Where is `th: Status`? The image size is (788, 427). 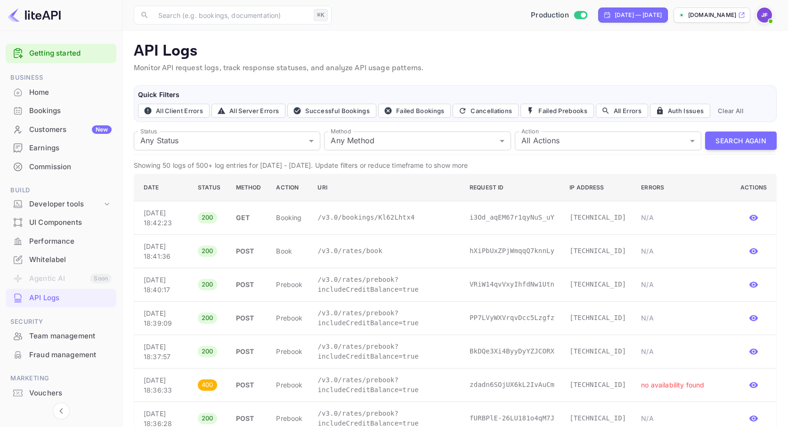 th: Status is located at coordinates (209, 187).